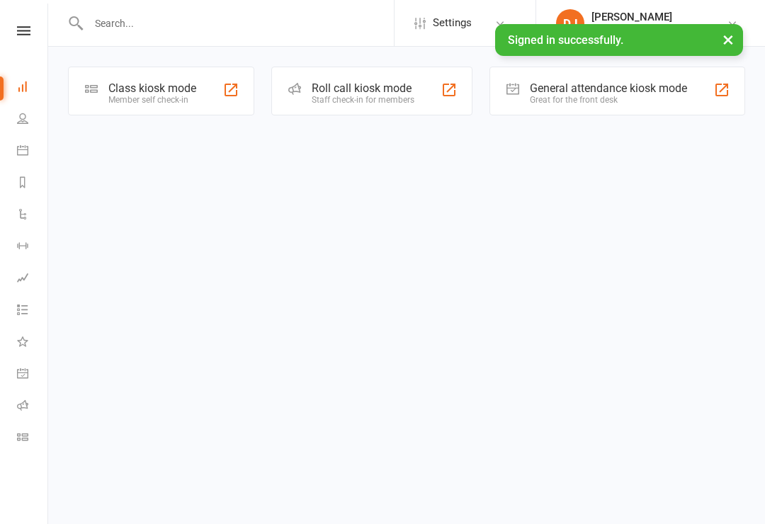  What do you see at coordinates (570, 23) in the screenshot?
I see `div: DJ` at bounding box center [570, 23].